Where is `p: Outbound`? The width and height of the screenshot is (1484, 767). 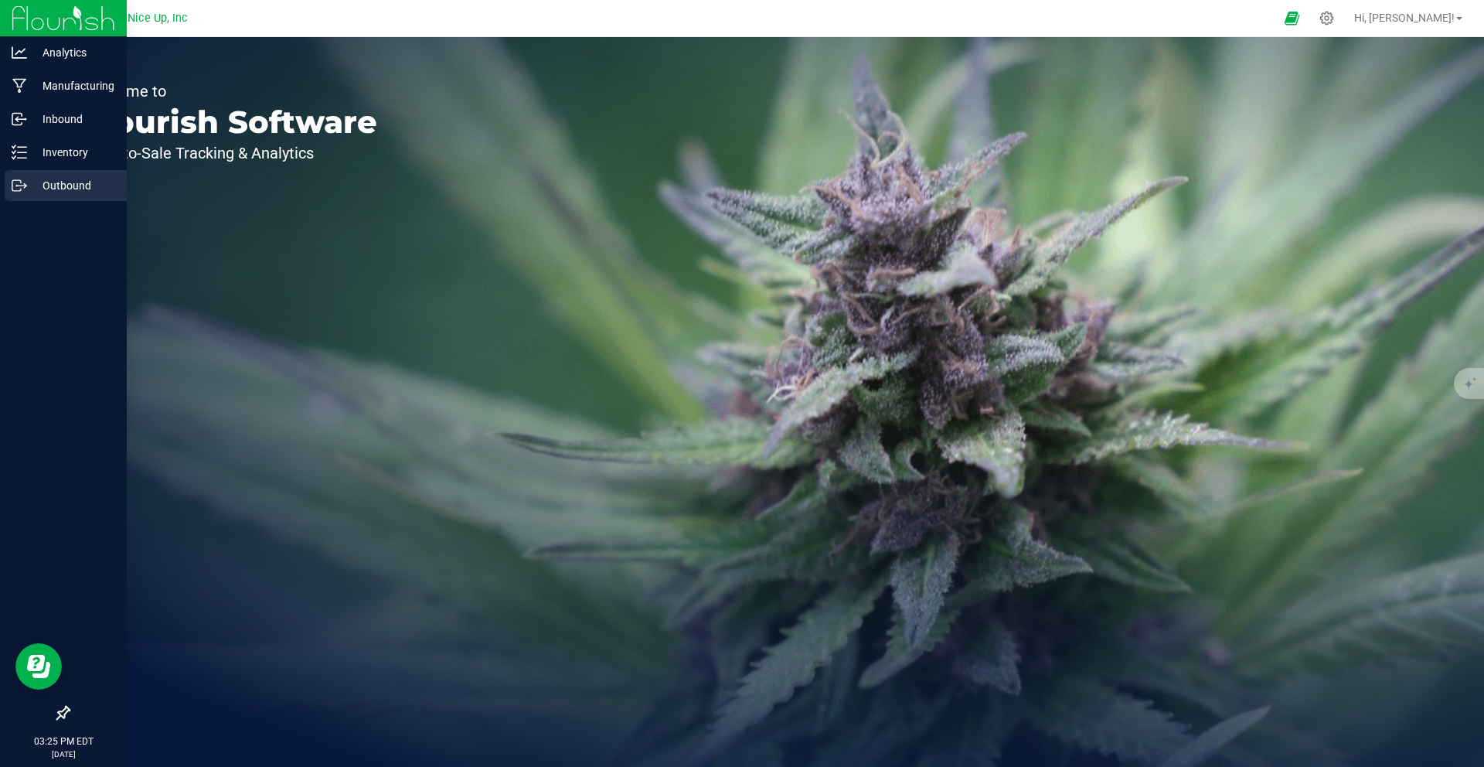 p: Outbound is located at coordinates (73, 185).